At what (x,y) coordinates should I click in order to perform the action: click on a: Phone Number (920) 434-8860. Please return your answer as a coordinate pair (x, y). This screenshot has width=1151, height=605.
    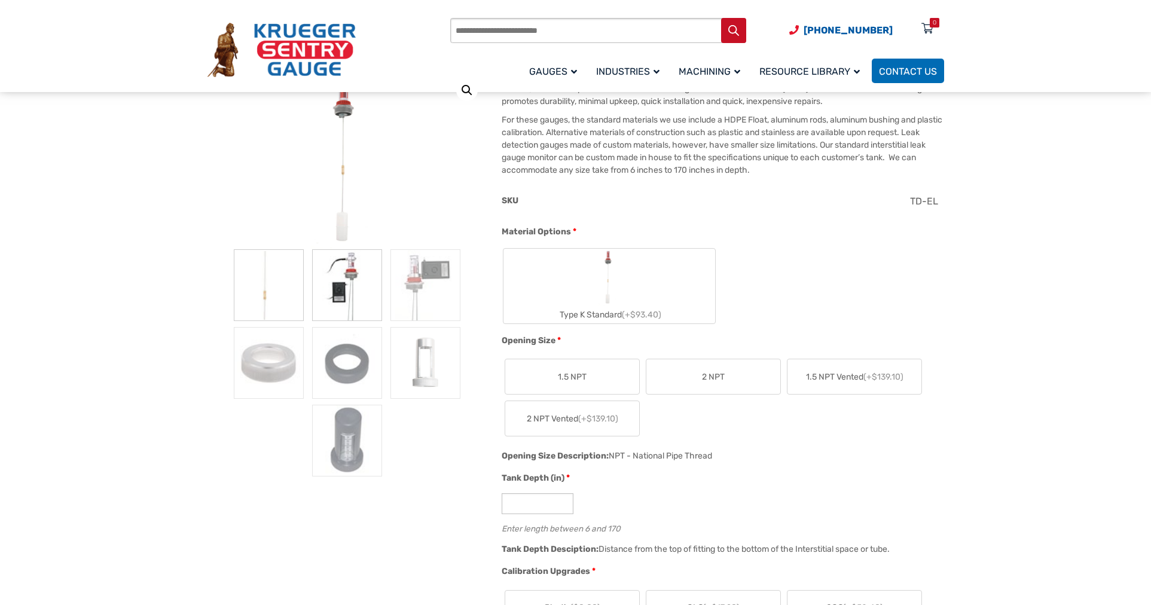
    Looking at the image, I should click on (841, 30).